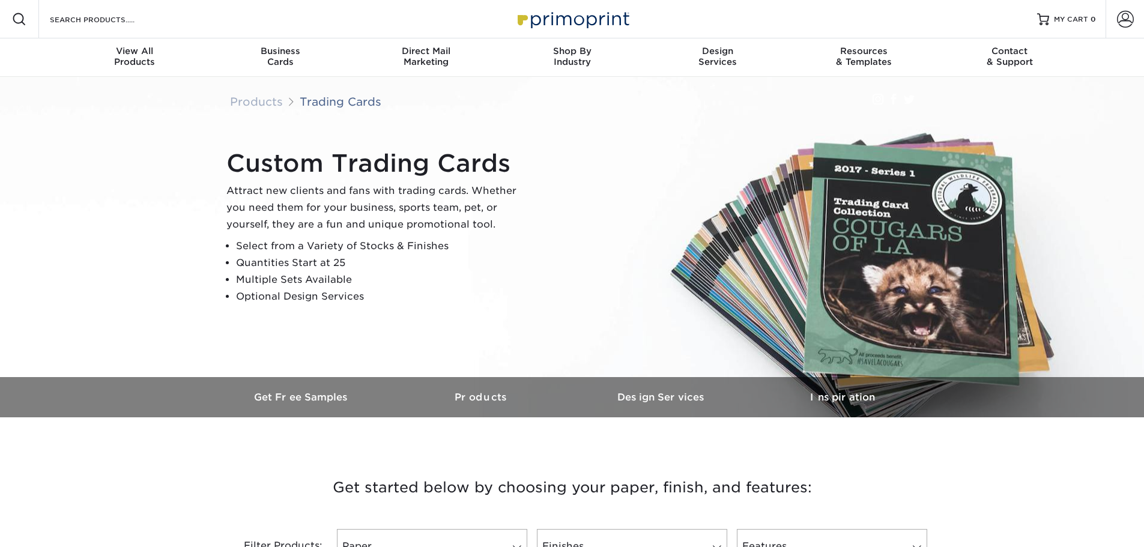 This screenshot has width=1144, height=547. I want to click on span: View All, so click(135, 51).